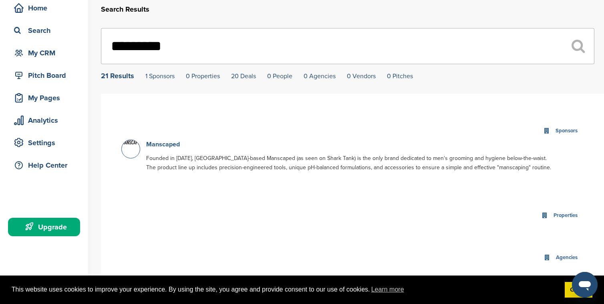  What do you see at coordinates (44, 227) in the screenshot?
I see `a: Upgrade` at bounding box center [44, 227].